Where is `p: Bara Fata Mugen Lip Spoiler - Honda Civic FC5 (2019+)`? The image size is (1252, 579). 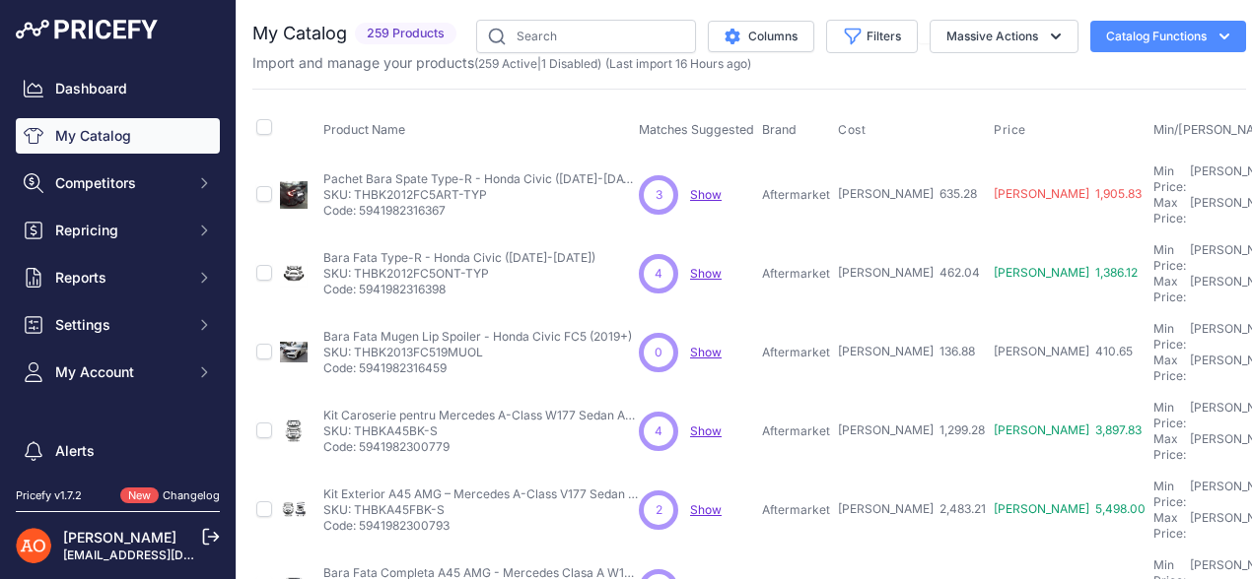
p: Bara Fata Mugen Lip Spoiler - Honda Civic FC5 (2019+) is located at coordinates (477, 337).